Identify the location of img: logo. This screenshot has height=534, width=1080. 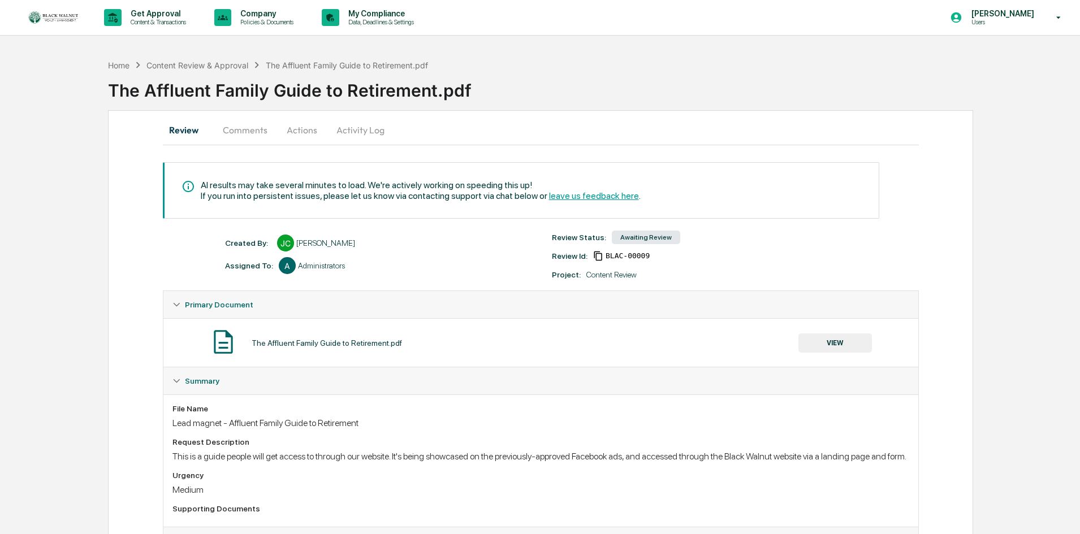
(54, 18).